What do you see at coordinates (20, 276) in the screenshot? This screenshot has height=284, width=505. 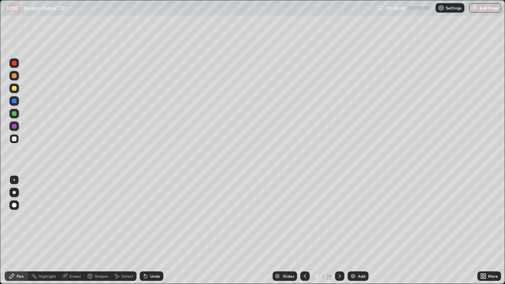 I see `div: Pen` at bounding box center [20, 276].